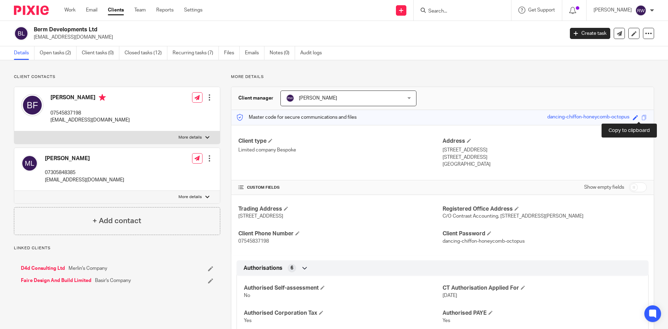  What do you see at coordinates (85, 173) in the screenshot?
I see `p: 07305848385` at bounding box center [85, 173].